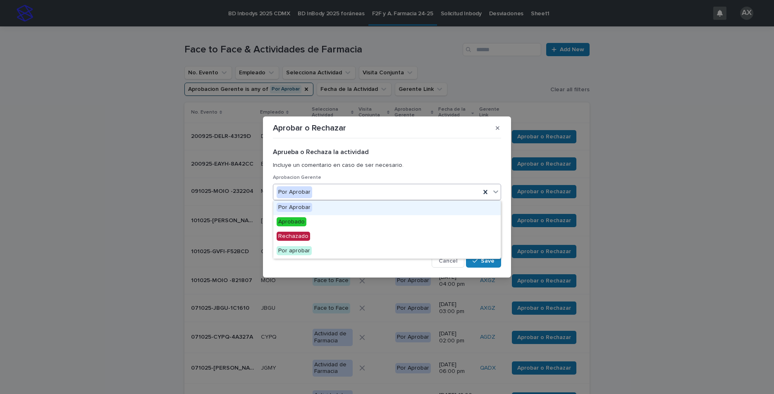  What do you see at coordinates (297, 178) in the screenshot?
I see `span: Aprobacion Gerente` at bounding box center [297, 178].